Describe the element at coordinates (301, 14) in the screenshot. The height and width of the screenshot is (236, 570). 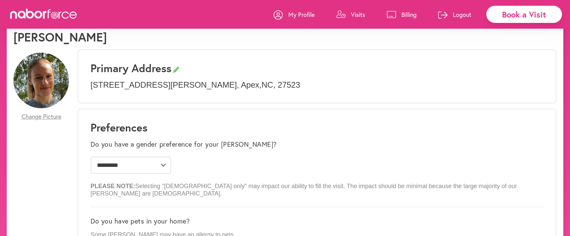
I see `p: My Profile` at that location.